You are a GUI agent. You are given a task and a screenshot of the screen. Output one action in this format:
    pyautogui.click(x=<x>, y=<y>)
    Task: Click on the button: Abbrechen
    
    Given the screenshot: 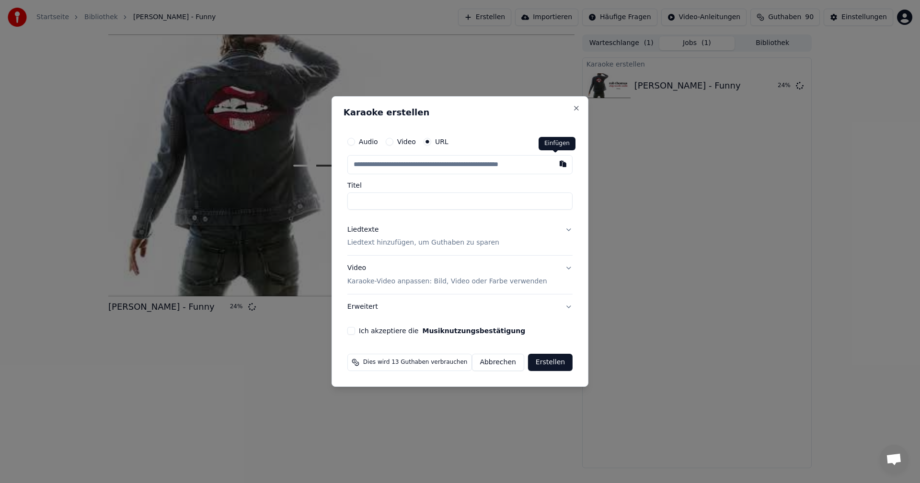 What is the action you would take?
    pyautogui.click(x=497, y=363)
    